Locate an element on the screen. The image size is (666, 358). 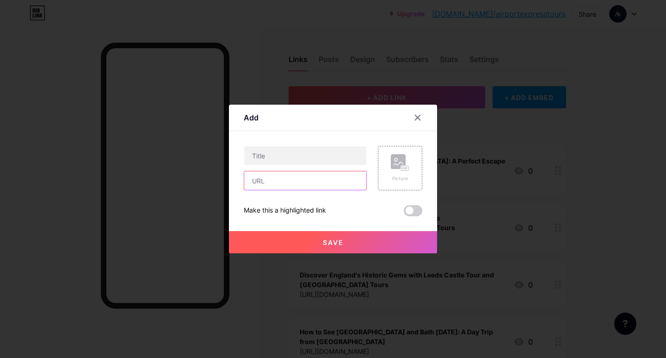
div: Make this a highlighted link is located at coordinates (285, 211).